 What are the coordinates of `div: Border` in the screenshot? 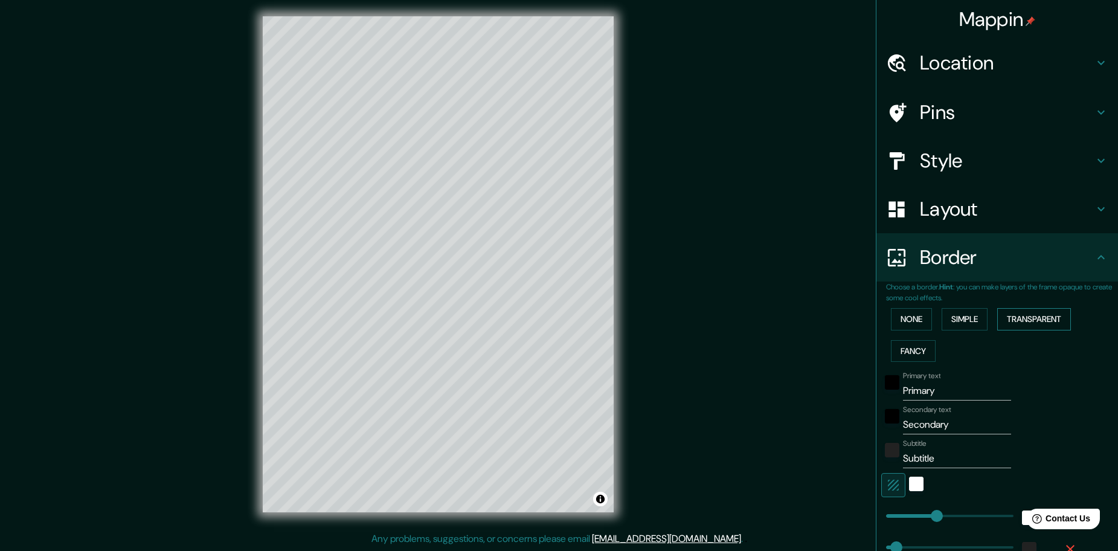 It's located at (998, 257).